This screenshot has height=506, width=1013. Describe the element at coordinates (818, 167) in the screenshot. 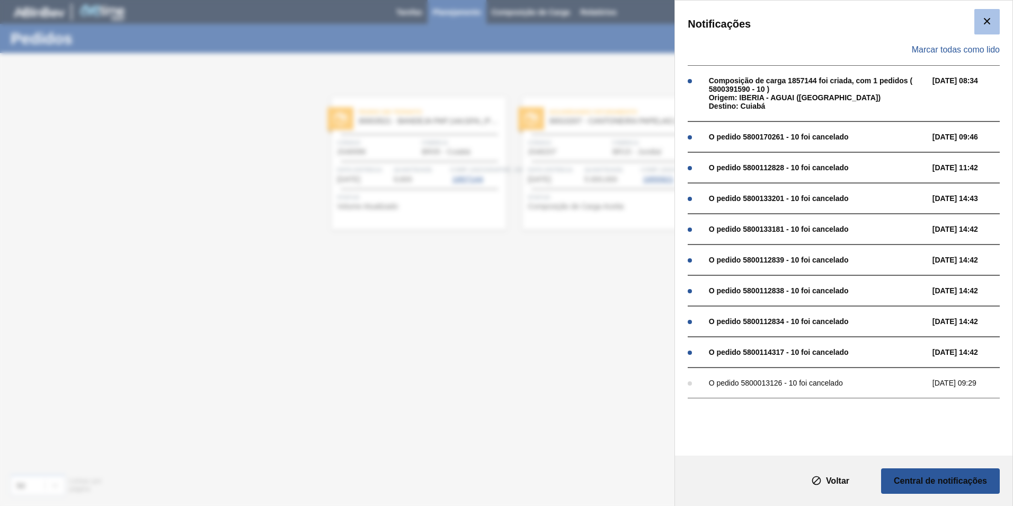

I see `div: O pedido 5800112828 - 10 foi cancelado` at that location.